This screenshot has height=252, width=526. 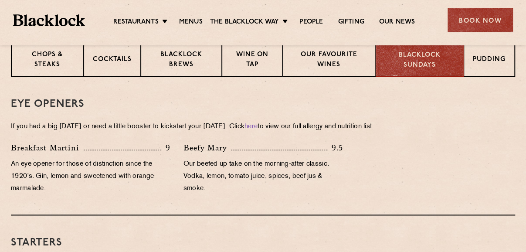 I want to click on a: here, so click(x=251, y=126).